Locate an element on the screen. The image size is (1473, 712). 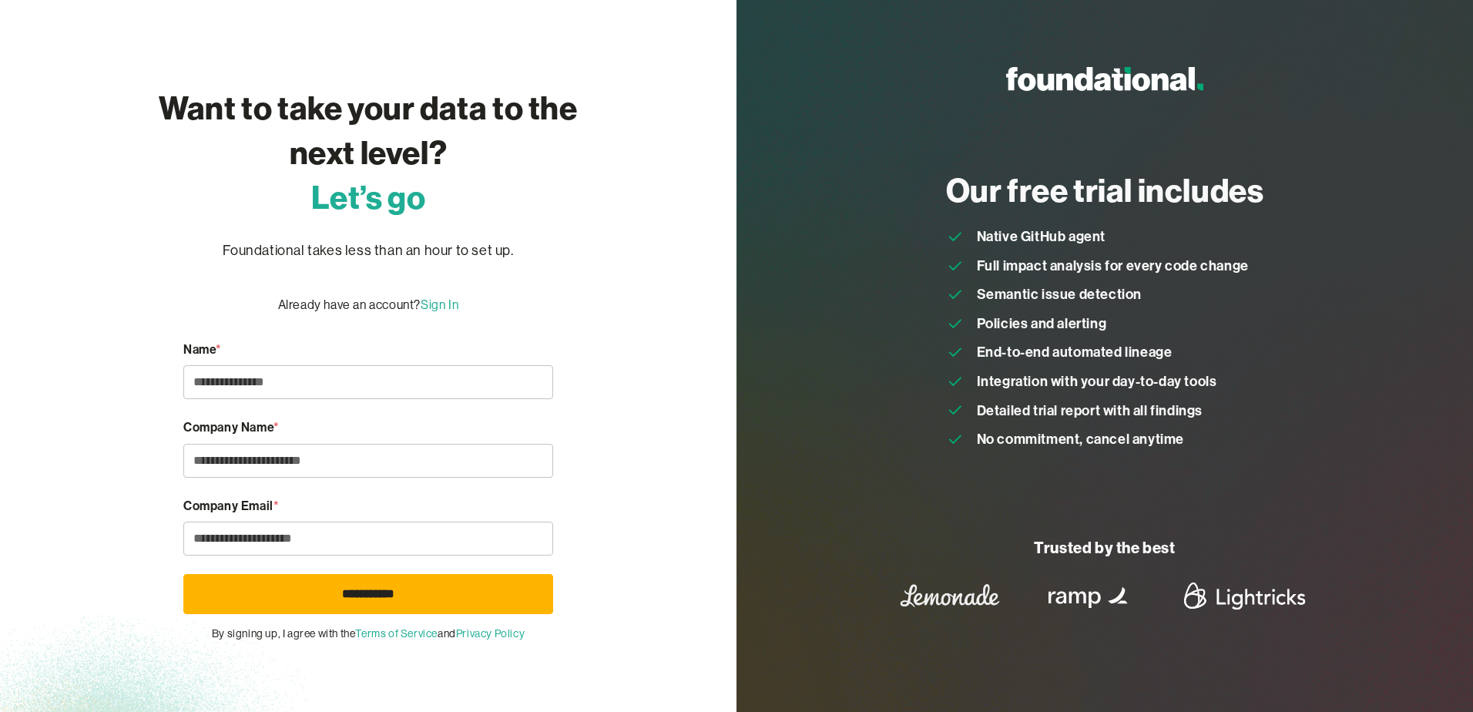
div: Semantic issue detection is located at coordinates (1059, 294).